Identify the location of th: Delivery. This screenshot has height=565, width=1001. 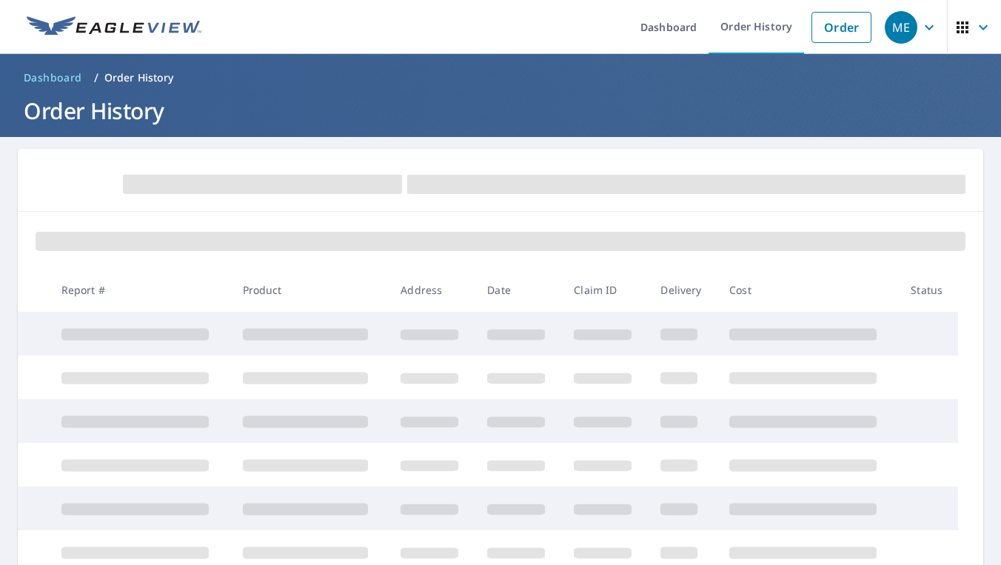
(682, 289).